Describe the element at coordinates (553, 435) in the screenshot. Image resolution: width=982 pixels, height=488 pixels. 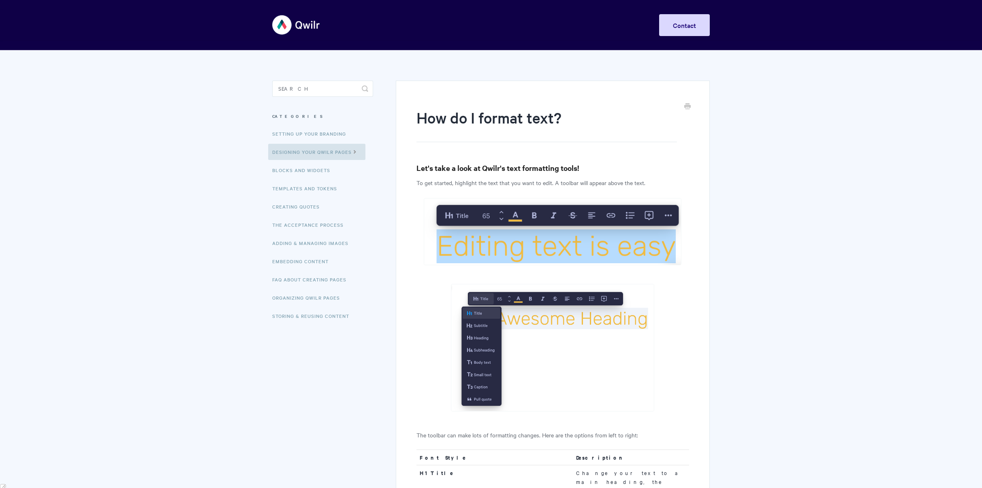
I see `p: The toolbar can make lots of formatting changes. Here are the options from left to right:` at that location.